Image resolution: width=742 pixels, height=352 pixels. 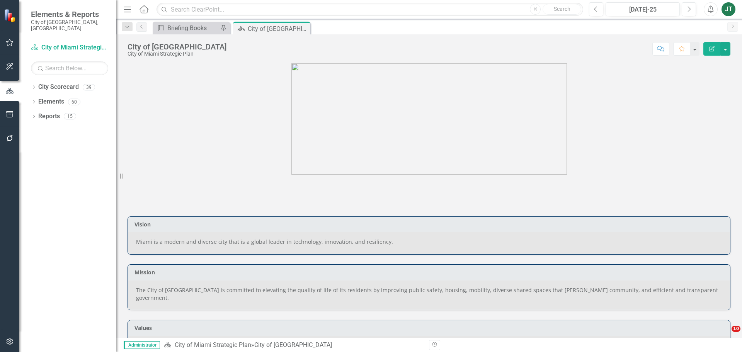 What do you see at coordinates (736, 329) in the screenshot?
I see `span: 10` at bounding box center [736, 329].